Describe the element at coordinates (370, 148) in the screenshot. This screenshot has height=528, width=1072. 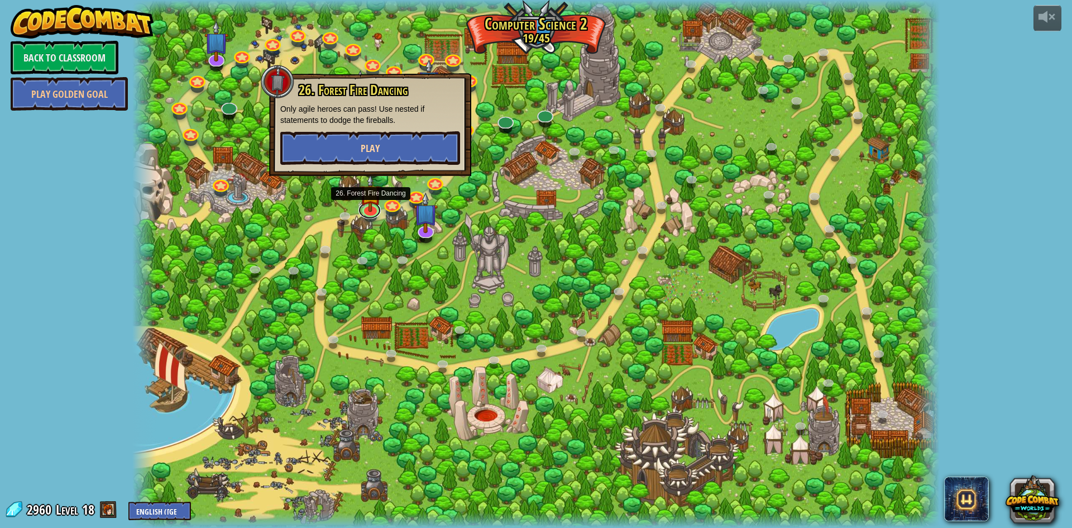
I see `span: Play` at that location.